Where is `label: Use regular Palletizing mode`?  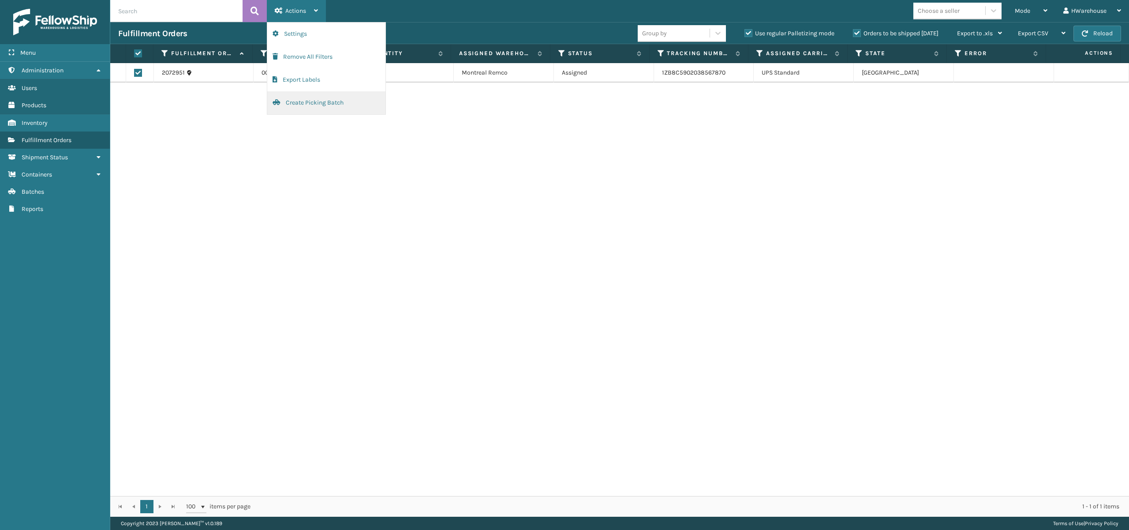
label: Use regular Palletizing mode is located at coordinates (789, 33).